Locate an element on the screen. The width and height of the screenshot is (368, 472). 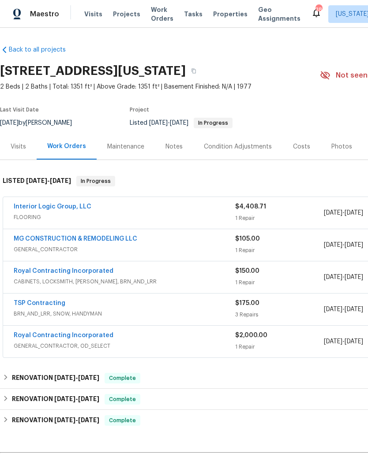
button: Copy Address is located at coordinates (194, 71).